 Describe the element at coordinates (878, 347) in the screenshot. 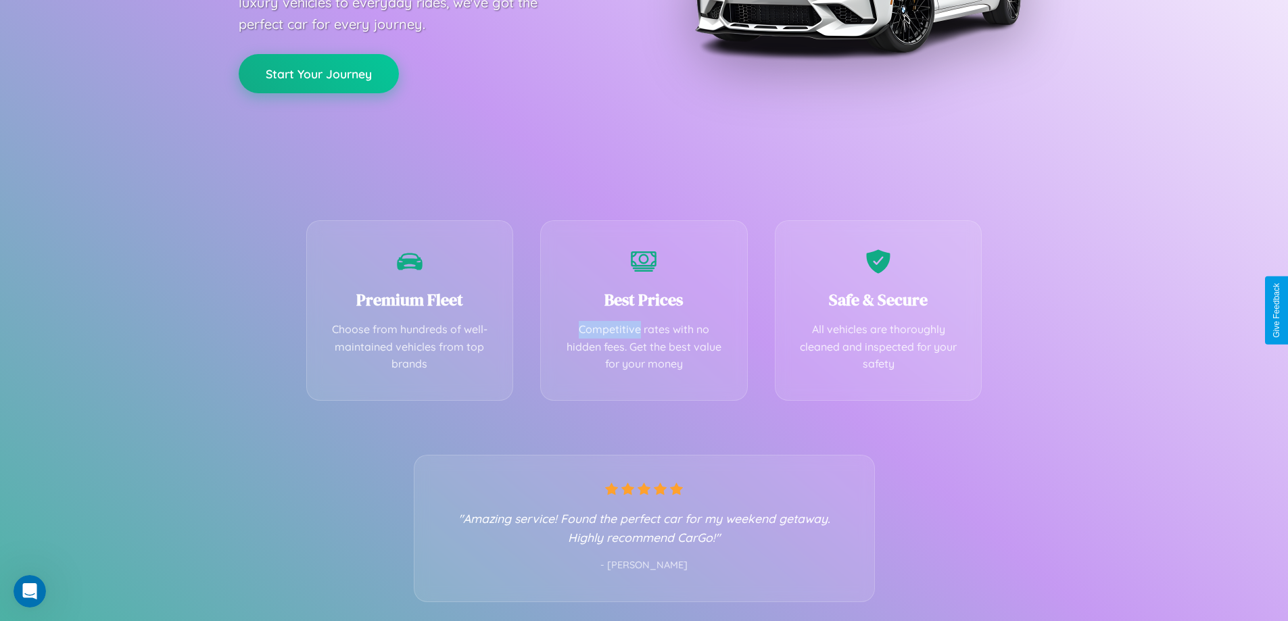

I see `p: All vehicles are thoroughly cleaned and inspected for your safety` at that location.